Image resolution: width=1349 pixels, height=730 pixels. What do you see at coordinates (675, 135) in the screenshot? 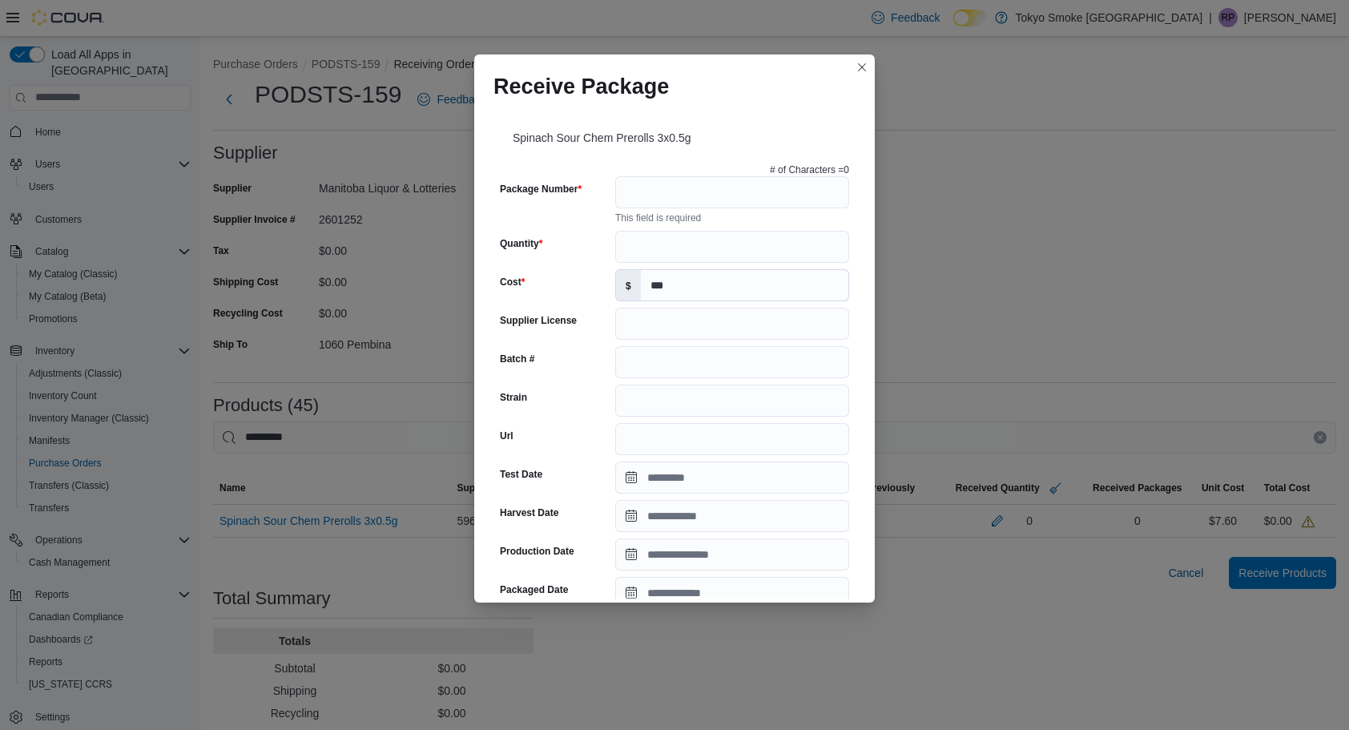
I see `div: Spinach Sour Chem Prerolls 3x0.5g` at bounding box center [675, 135].